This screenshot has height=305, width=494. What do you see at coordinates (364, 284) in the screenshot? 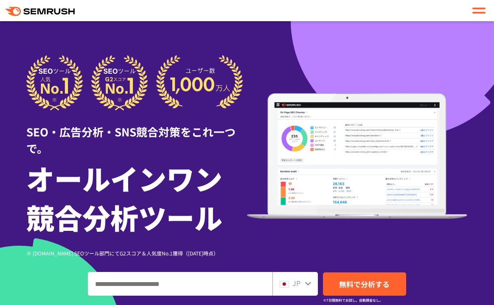
I see `span: 無料で分析する` at bounding box center [364, 284].